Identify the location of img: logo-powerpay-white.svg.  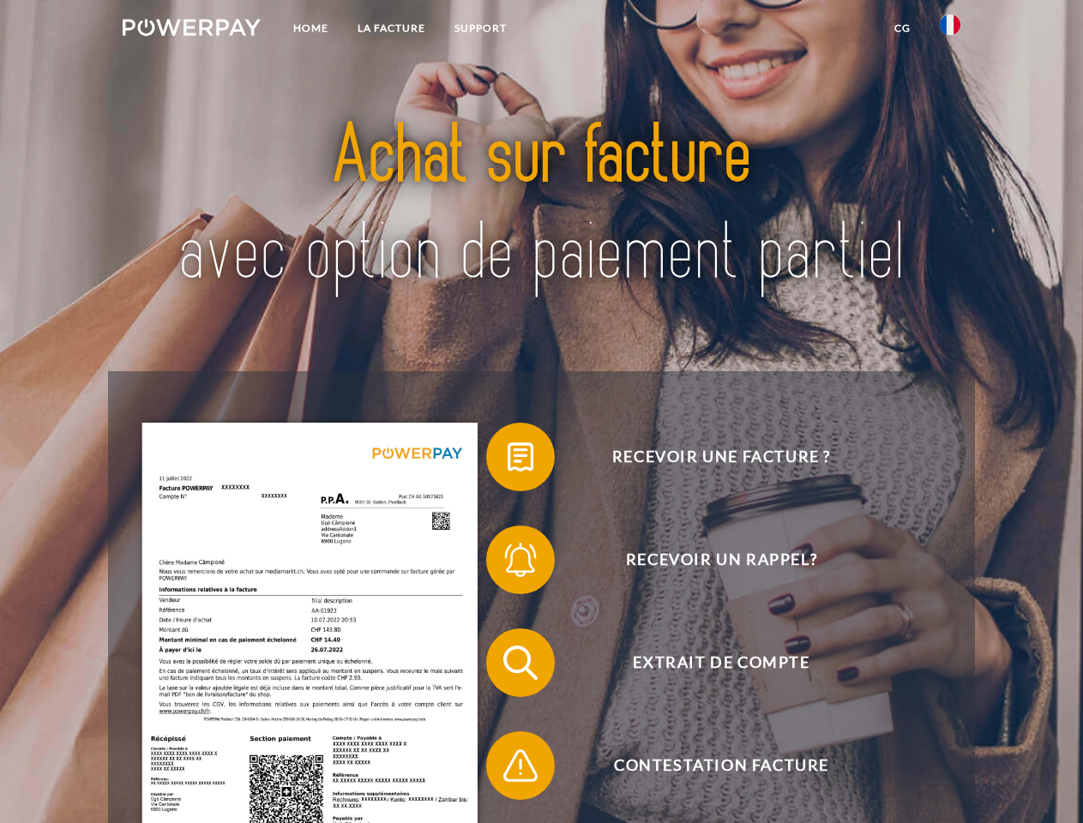
(191, 27).